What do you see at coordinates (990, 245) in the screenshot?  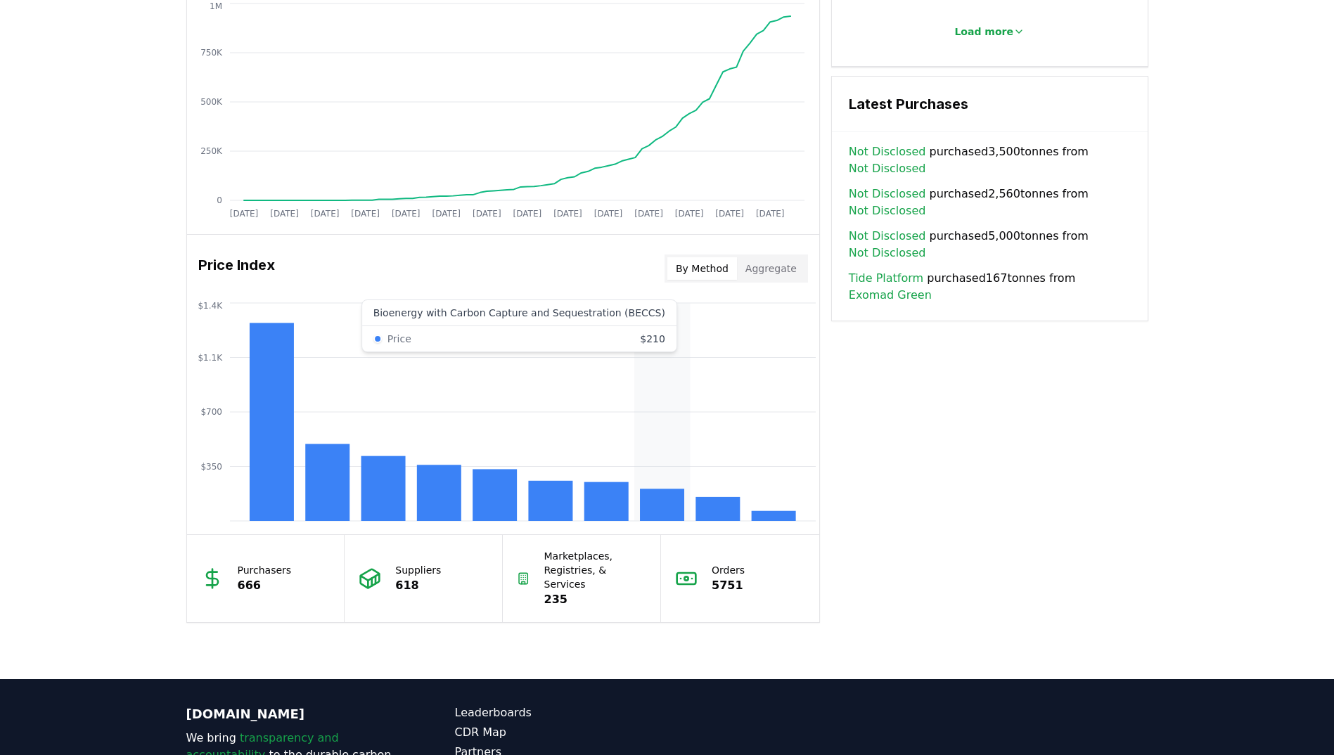 I see `span: purchased 5,000 tonnes from` at bounding box center [990, 245].